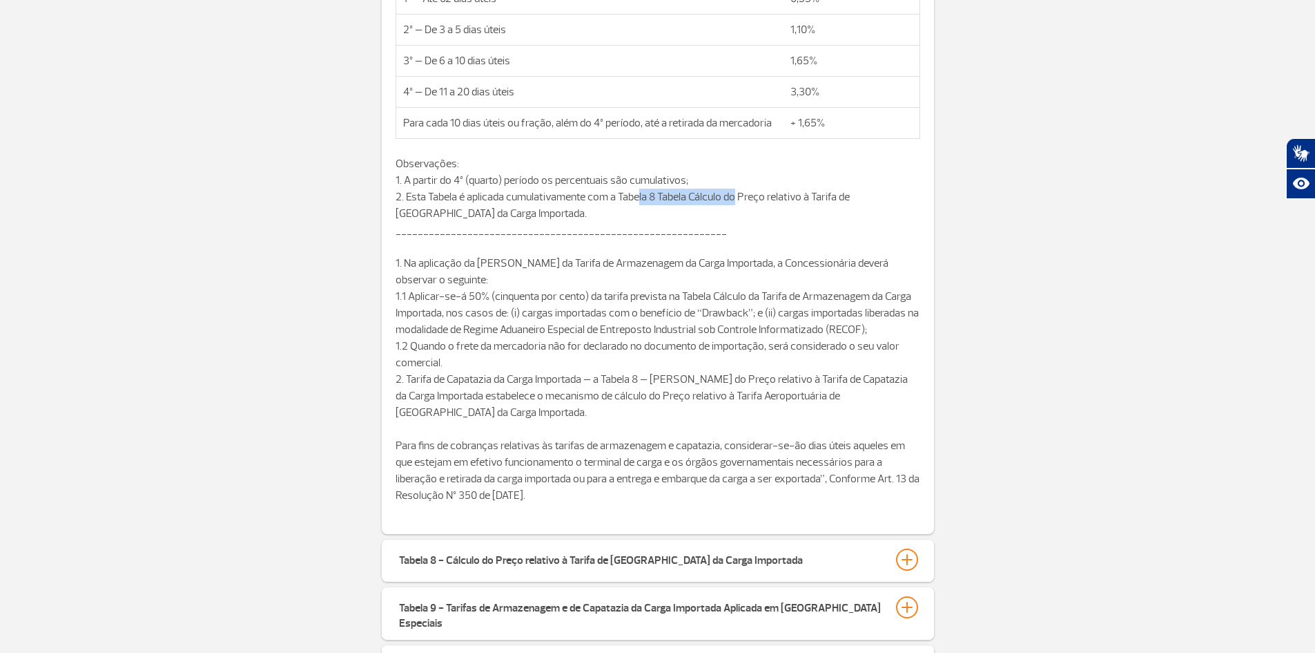 The height and width of the screenshot is (653, 1315). Describe the element at coordinates (1301, 168) in the screenshot. I see `div: Plugin de acessibilidade da Hand Talk.` at that location.